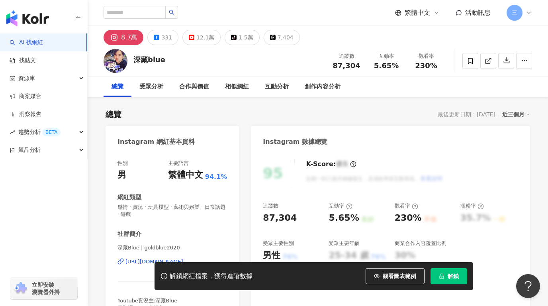 Image resolution: width=548 pixels, height=306 pixels. Describe the element at coordinates (211, 276) in the screenshot. I see `div: 解鎖網紅檔案，獲得進階數據` at that location.